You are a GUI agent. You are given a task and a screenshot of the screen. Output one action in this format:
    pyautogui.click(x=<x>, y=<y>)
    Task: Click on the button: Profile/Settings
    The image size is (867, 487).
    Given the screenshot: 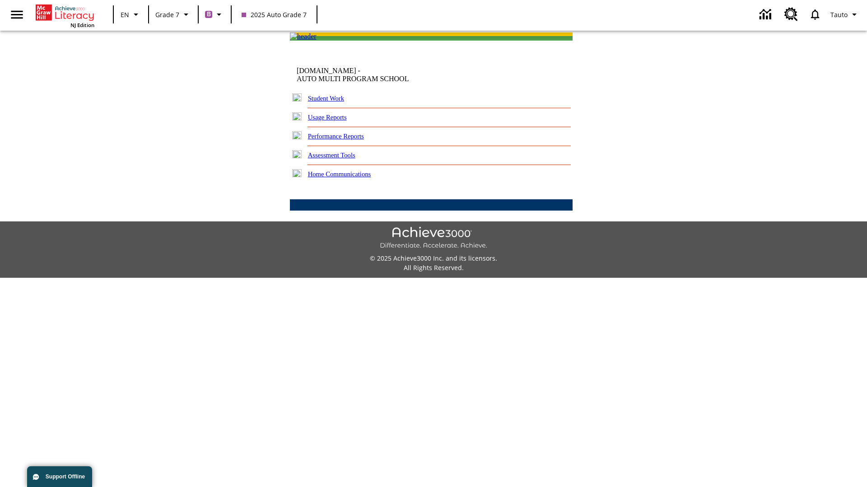 What is the action you would take?
    pyautogui.click(x=844, y=14)
    